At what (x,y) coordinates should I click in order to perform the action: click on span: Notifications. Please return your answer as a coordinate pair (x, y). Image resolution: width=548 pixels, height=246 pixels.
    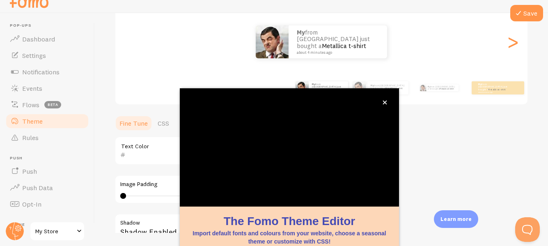
    Looking at the image, I should click on (41, 72).